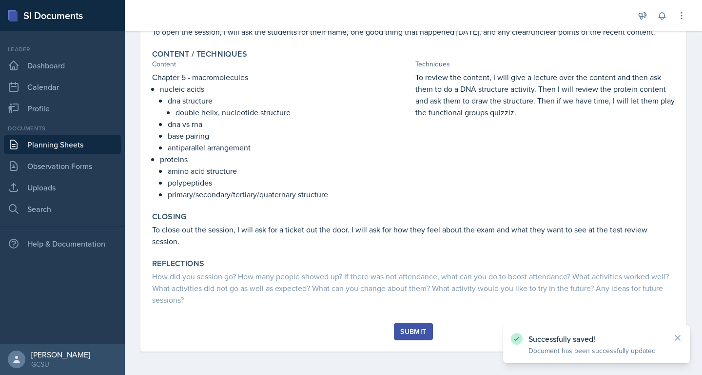 This screenshot has width=702, height=375. What do you see at coordinates (290, 194) in the screenshot?
I see `p: primary/secondary/tertiary/quaternary structure` at bounding box center [290, 194].